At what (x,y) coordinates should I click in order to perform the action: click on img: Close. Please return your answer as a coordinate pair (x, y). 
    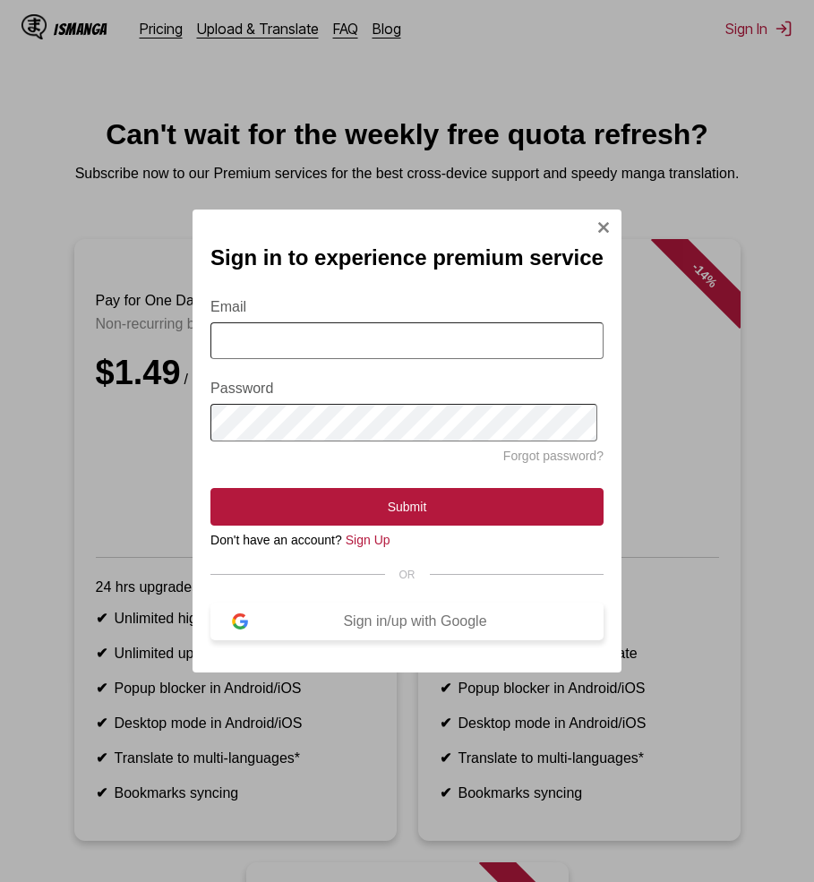
    Looking at the image, I should click on (603, 227).